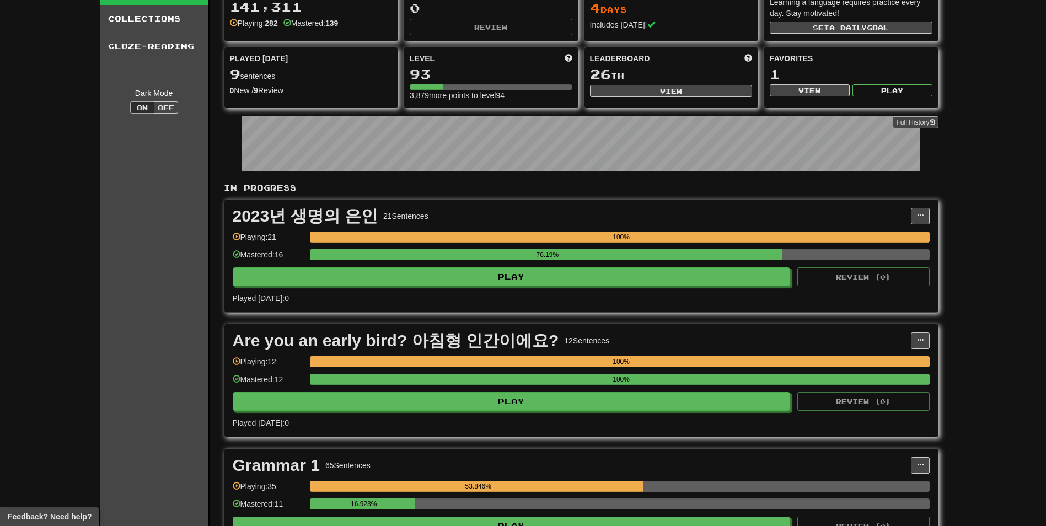 The height and width of the screenshot is (526, 1046). I want to click on a: Full History, so click(915, 122).